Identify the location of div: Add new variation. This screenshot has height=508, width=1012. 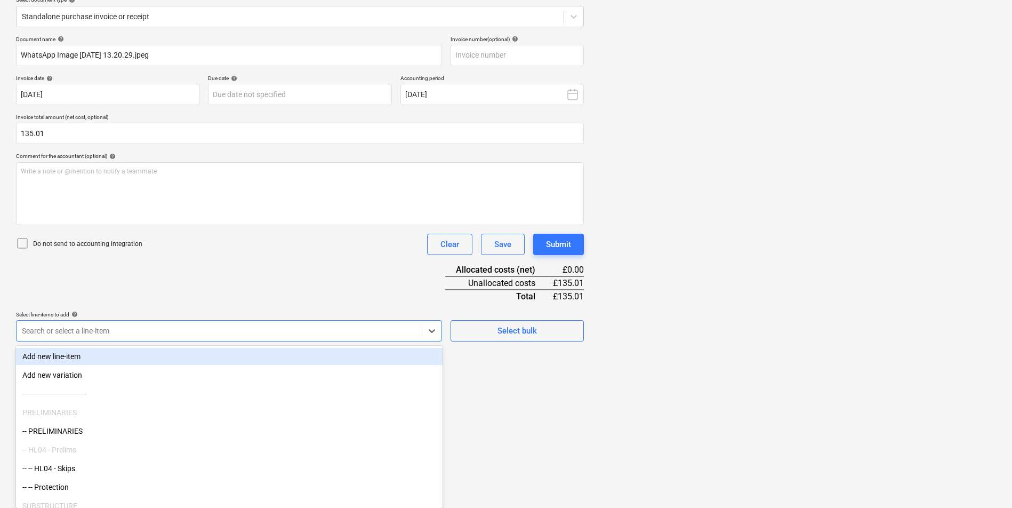
(229, 375).